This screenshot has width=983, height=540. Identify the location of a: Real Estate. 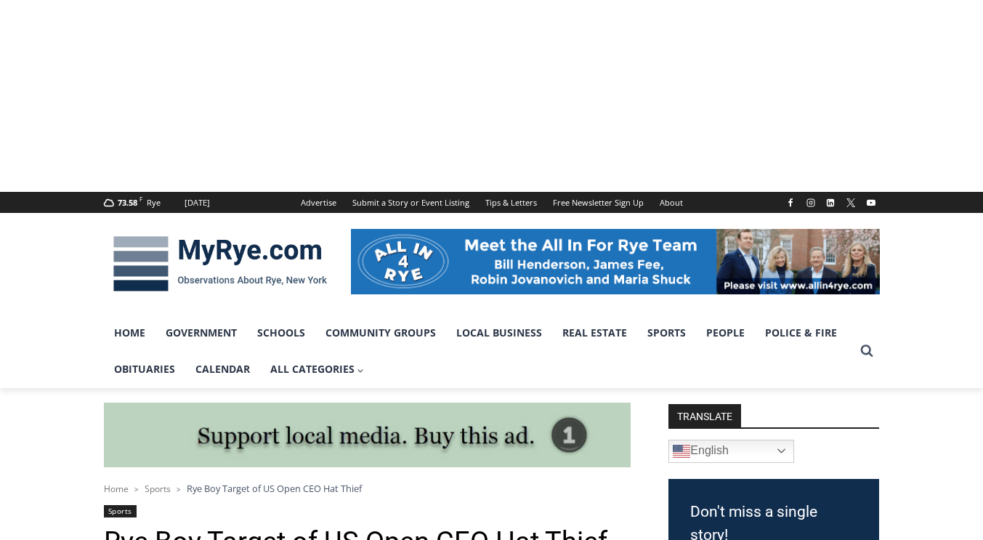
(594, 333).